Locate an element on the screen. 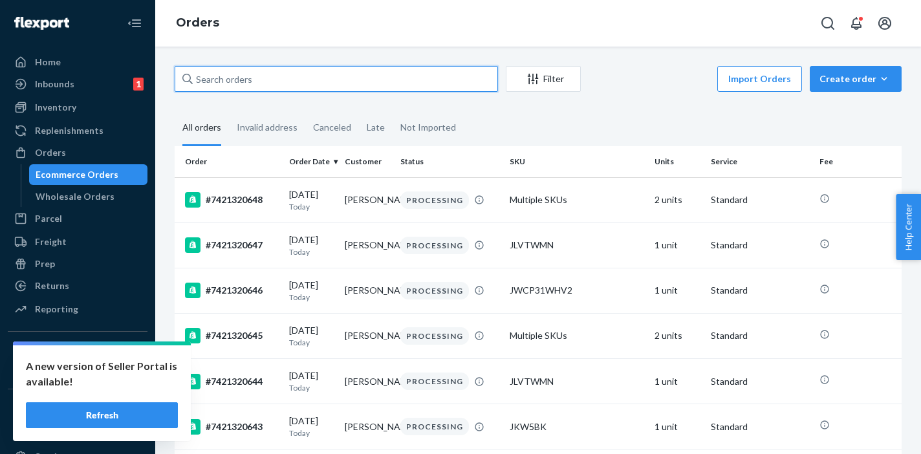 The image size is (921, 454). button: Close Navigation is located at coordinates (135, 23).